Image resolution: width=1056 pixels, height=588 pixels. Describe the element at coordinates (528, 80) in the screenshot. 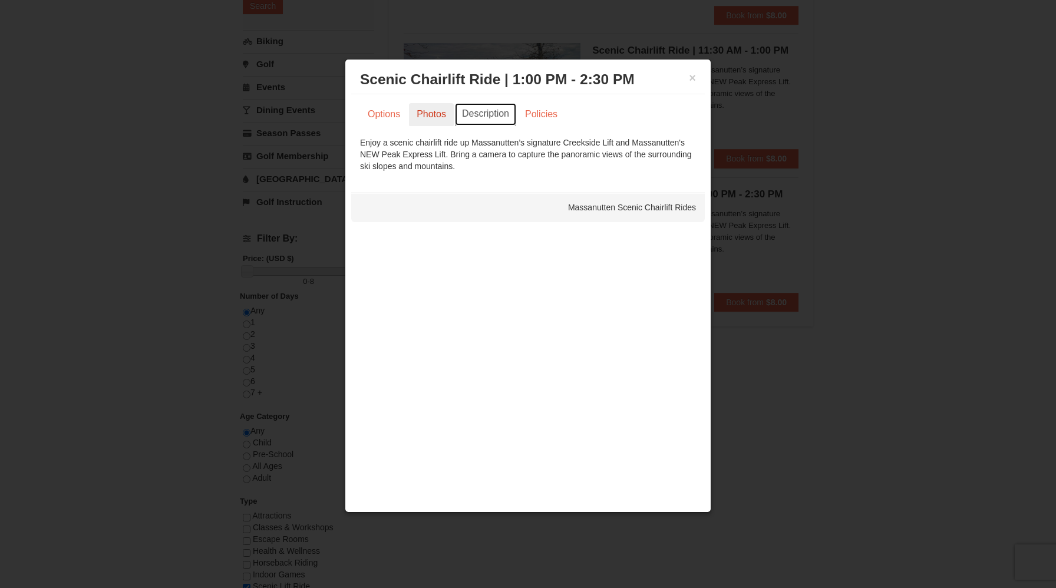

I see `h3: Scenic Chairlift Ride | 1:00 PM - 2:30 PM` at that location.